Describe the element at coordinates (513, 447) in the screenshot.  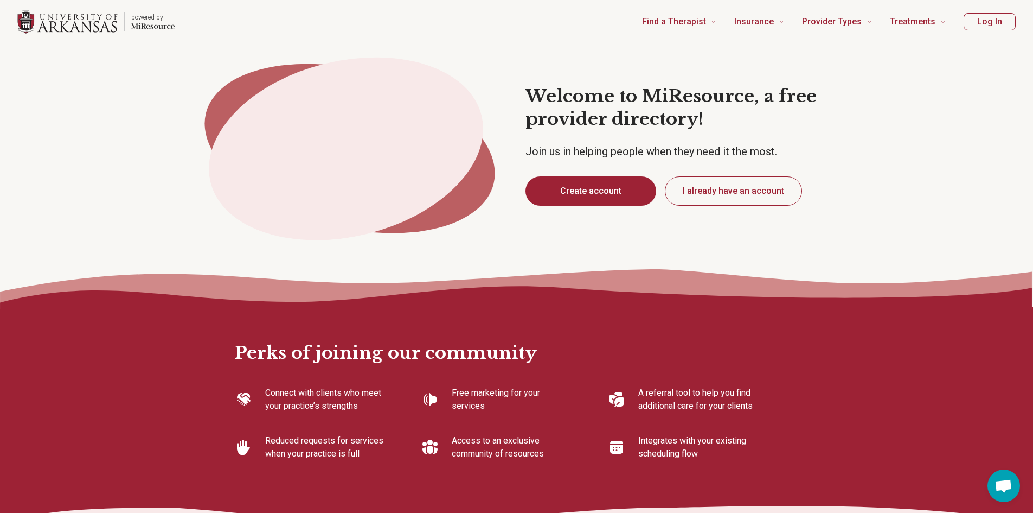
I see `p: Access to an exclusive community of resources` at that location.